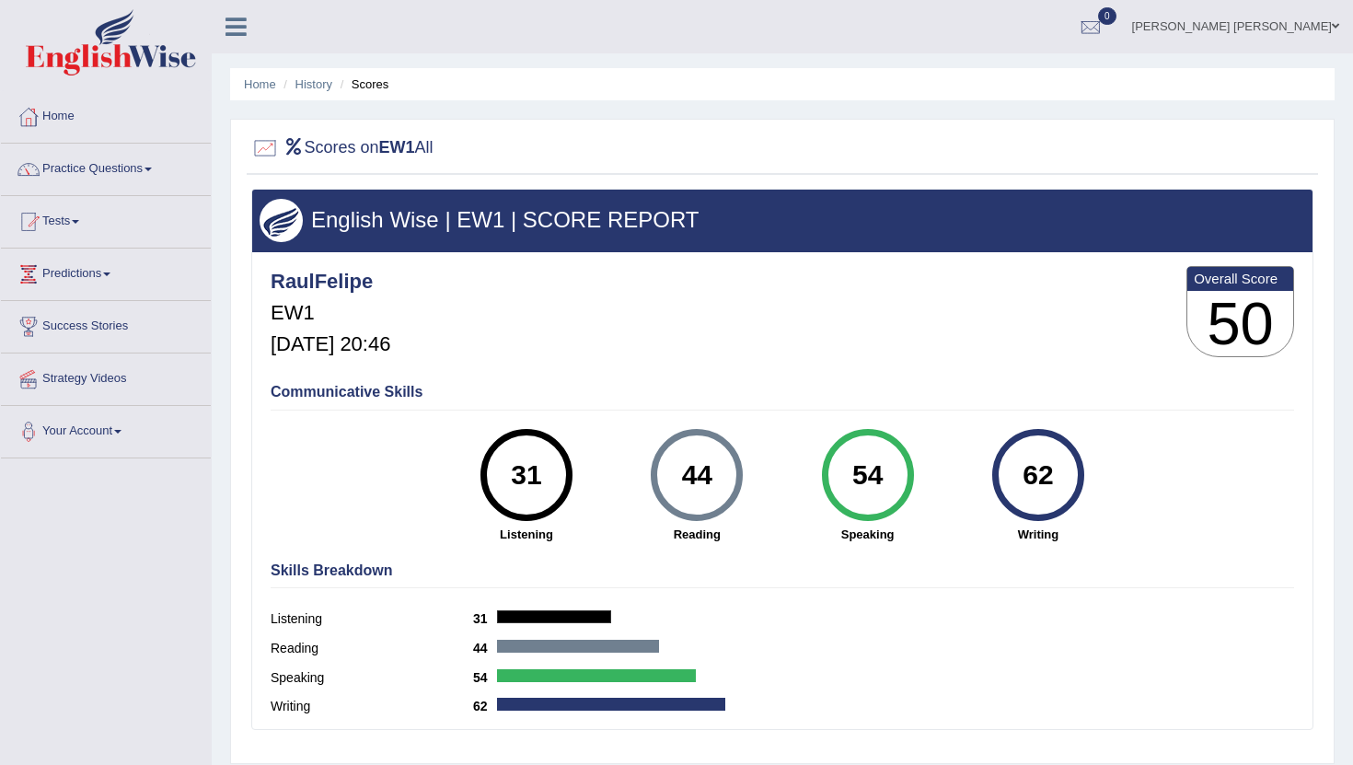 The width and height of the screenshot is (1353, 765). What do you see at coordinates (1037, 534) in the screenshot?
I see `strong: Writing` at bounding box center [1037, 534].